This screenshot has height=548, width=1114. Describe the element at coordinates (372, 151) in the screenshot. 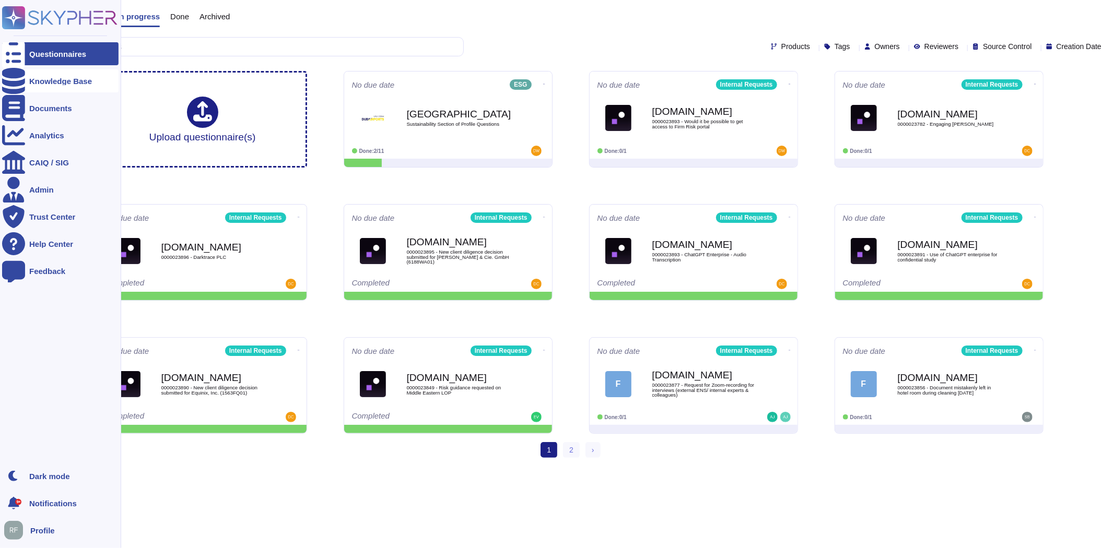

I see `span: Done: 2/11` at that location.